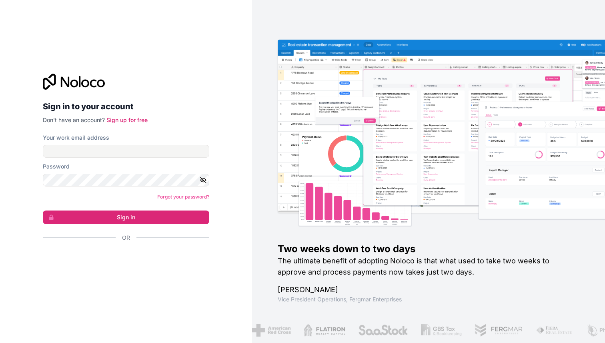  I want to click on img: /assets/fergmar-CudnrXN5.png, so click(499, 330).